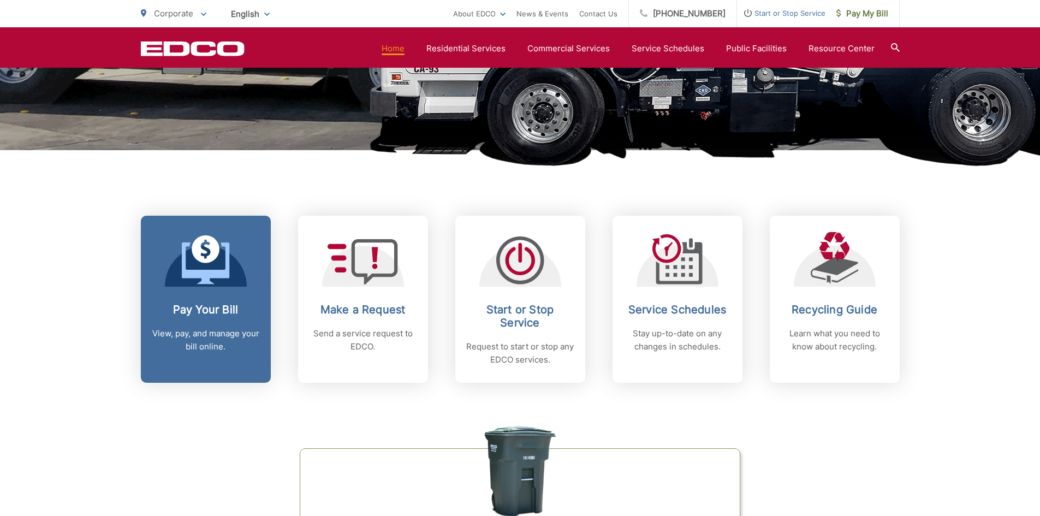  Describe the element at coordinates (835, 310) in the screenshot. I see `h2: Recycling Guide` at that location.